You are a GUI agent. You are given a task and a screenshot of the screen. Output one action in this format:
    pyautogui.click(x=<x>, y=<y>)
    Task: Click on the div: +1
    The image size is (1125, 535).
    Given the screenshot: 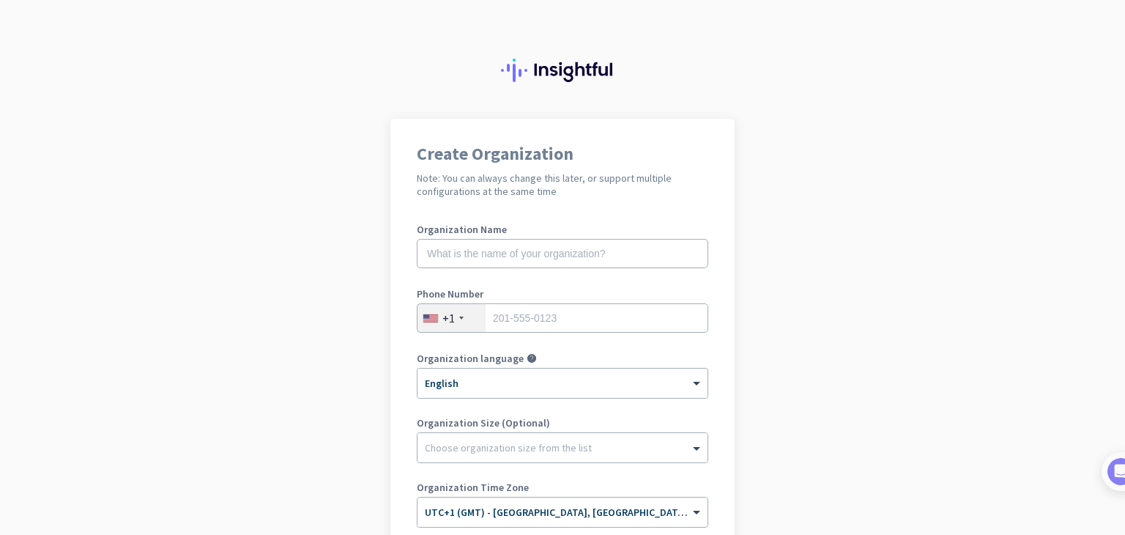 What is the action you would take?
    pyautogui.click(x=448, y=318)
    